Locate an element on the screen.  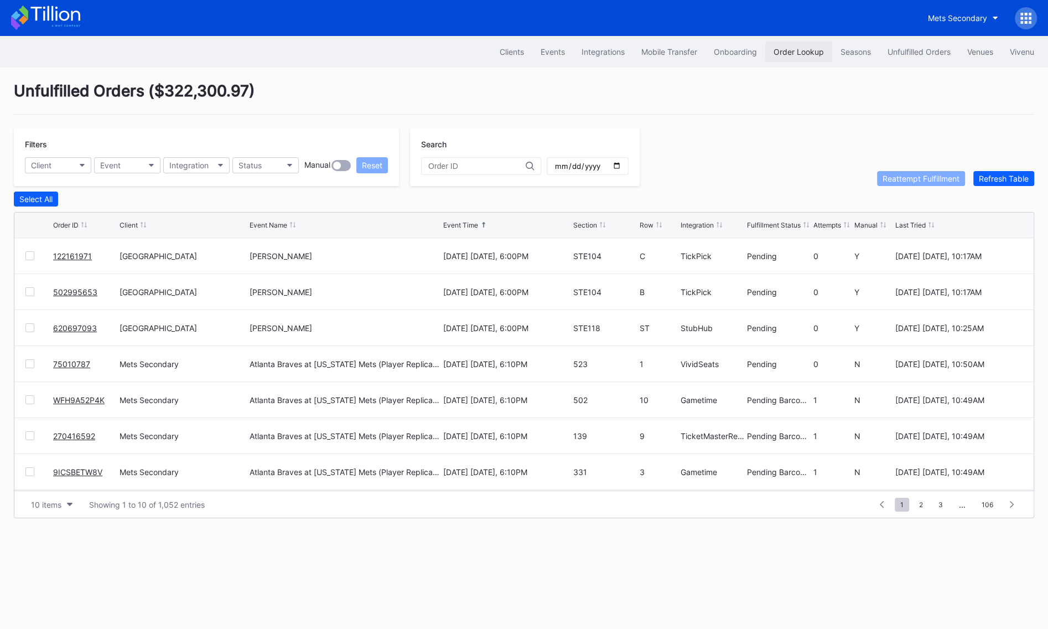
a: Onboarding is located at coordinates (736, 51).